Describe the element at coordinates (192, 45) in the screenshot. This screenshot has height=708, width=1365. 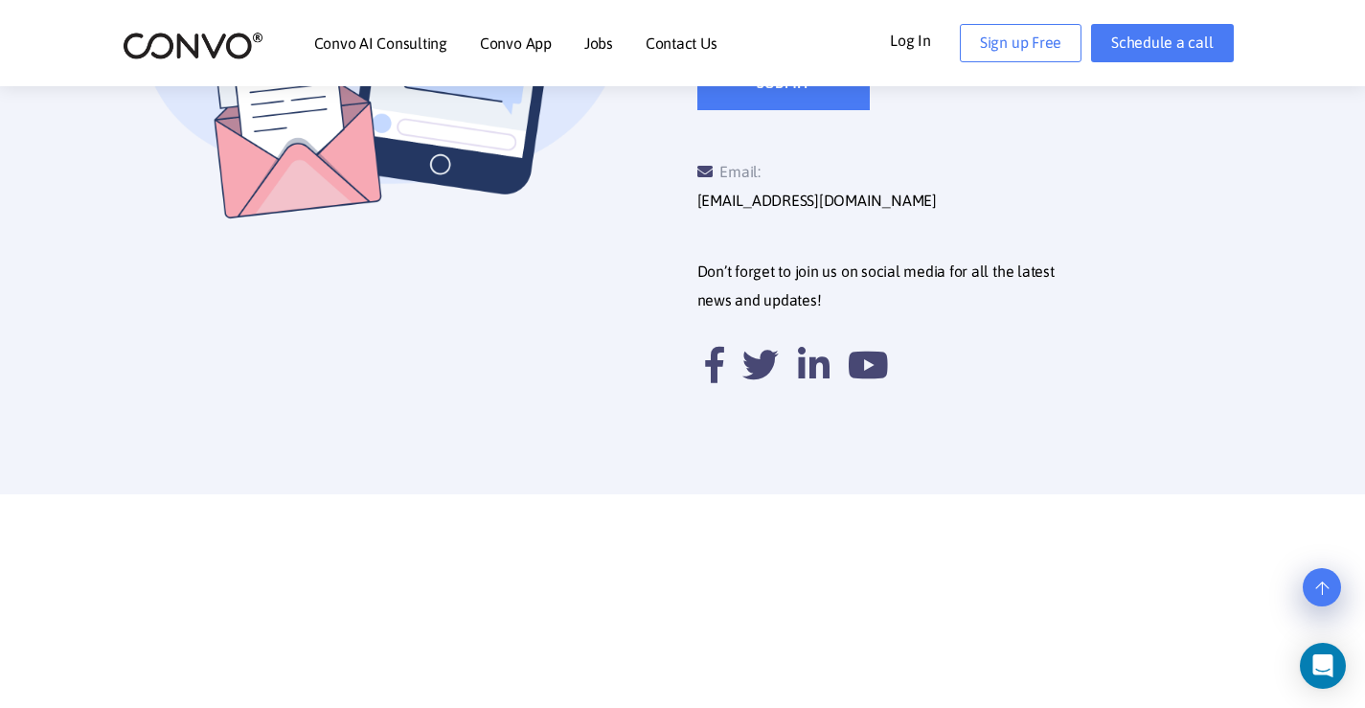
I see `img: logo_2.png` at that location.